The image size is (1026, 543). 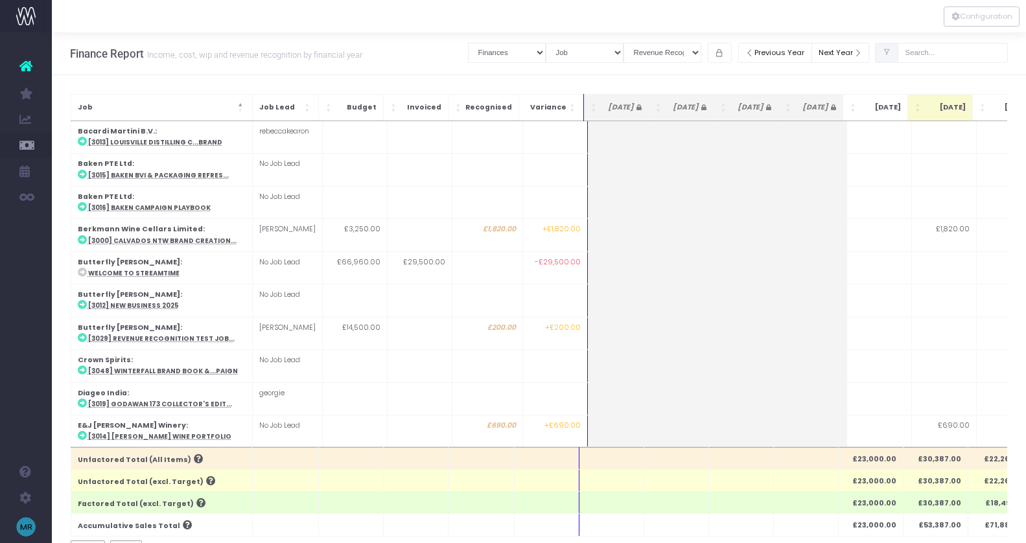 I want to click on span: Job Lead, so click(x=281, y=108).